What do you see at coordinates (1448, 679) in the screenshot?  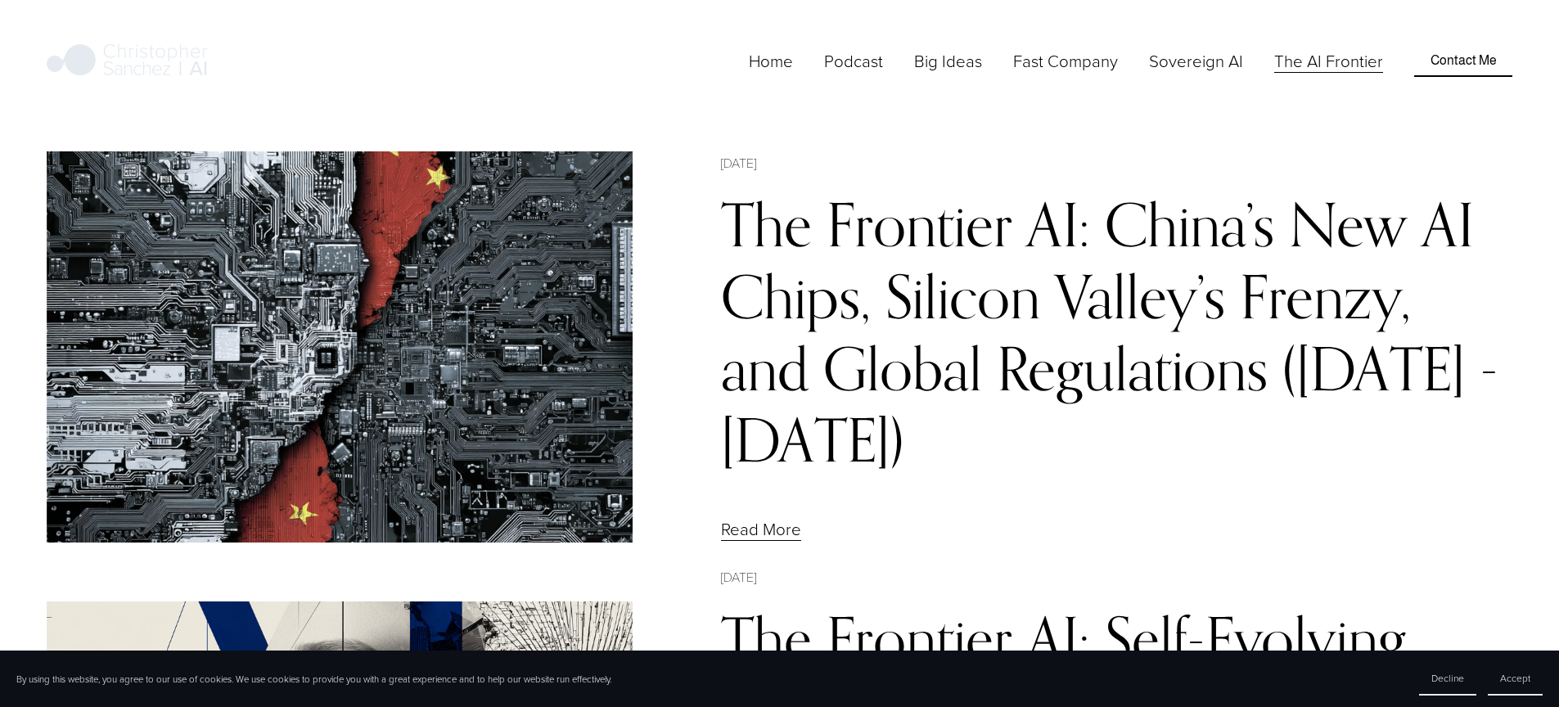 I see `button: Decline` at bounding box center [1448, 679].